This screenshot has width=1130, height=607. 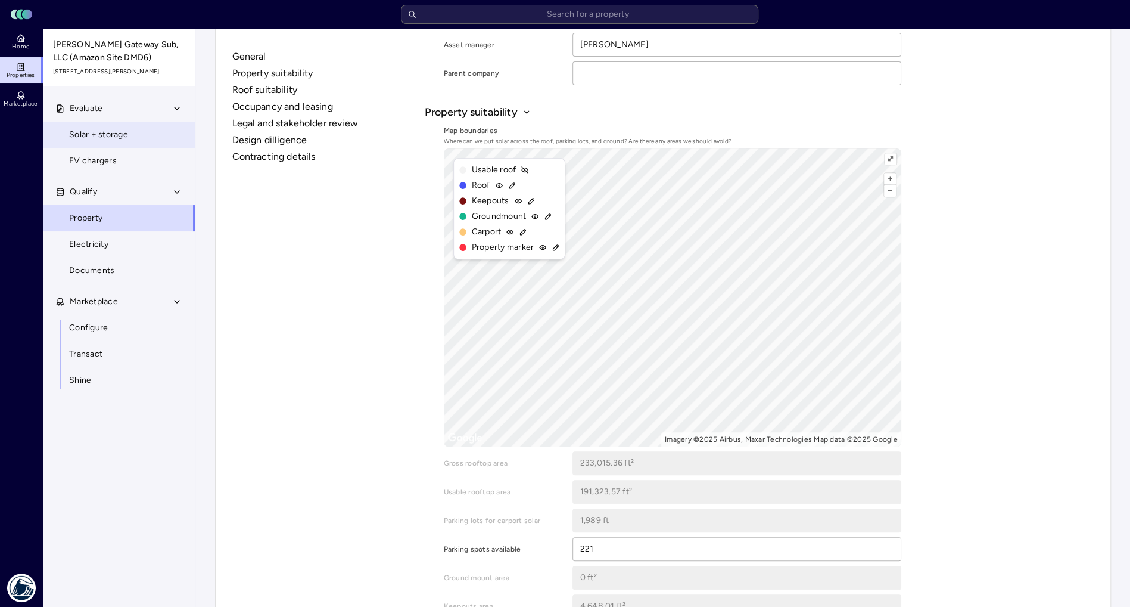 I want to click on label: Asset manager, so click(x=503, y=45).